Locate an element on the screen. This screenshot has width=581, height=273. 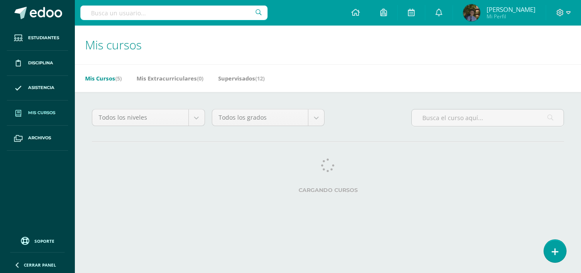
a: Soporte is located at coordinates (37, 240).